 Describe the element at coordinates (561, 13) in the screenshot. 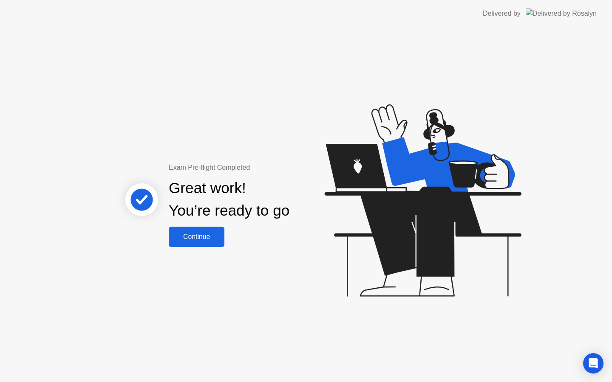

I see `img: Delivered by Rosalyn` at that location.